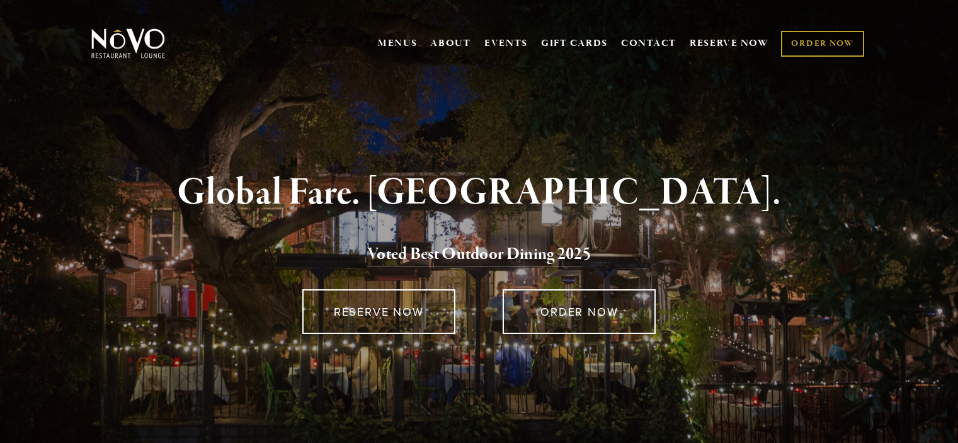 The image size is (958, 443). Describe the element at coordinates (479, 254) in the screenshot. I see `h2: 5` at that location.